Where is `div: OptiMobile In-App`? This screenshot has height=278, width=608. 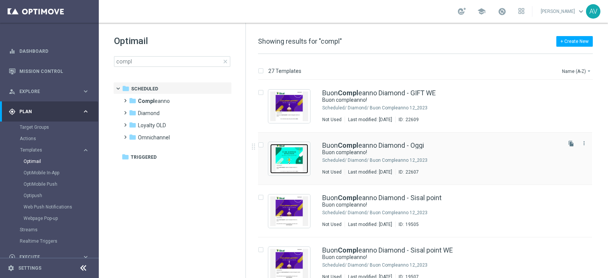 div: OptiMobile In-App is located at coordinates (61, 173).